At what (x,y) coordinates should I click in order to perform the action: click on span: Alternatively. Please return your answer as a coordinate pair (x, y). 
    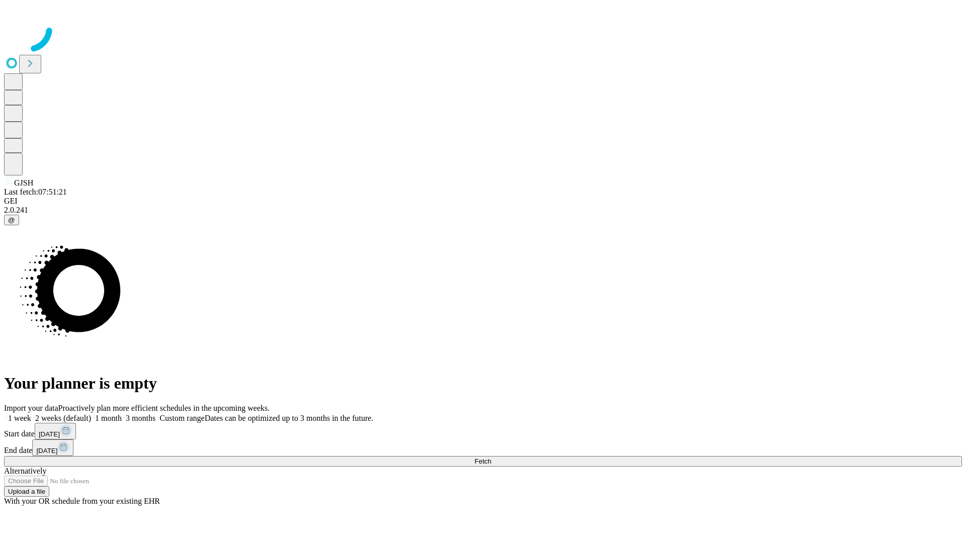
    Looking at the image, I should click on (25, 471).